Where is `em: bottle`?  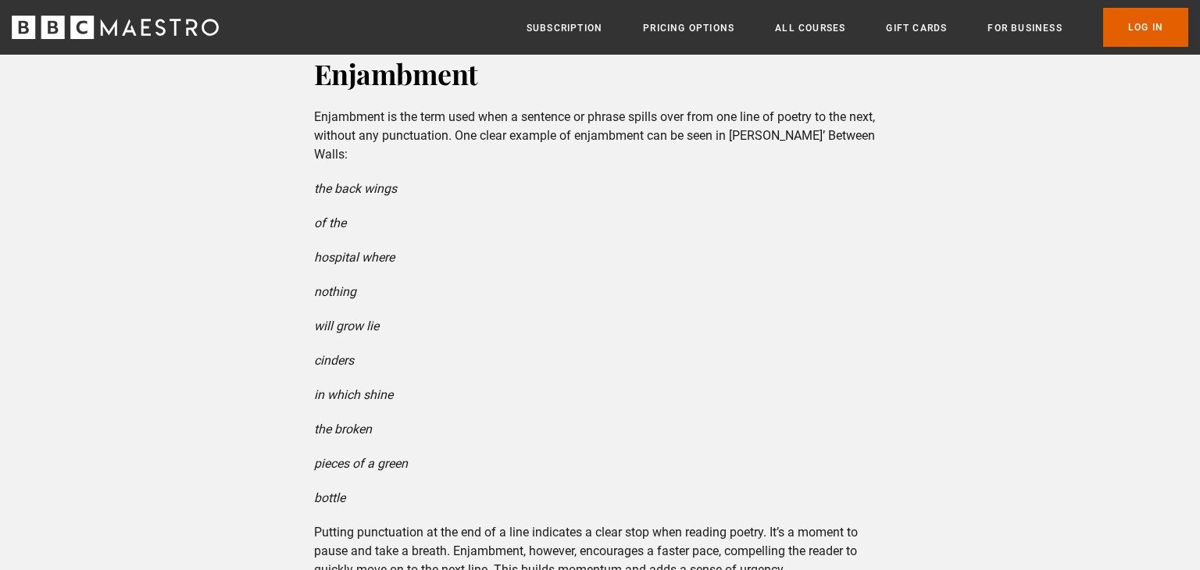
em: bottle is located at coordinates (330, 498).